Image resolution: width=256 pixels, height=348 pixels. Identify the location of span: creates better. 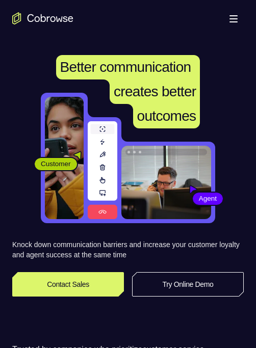
(154, 91).